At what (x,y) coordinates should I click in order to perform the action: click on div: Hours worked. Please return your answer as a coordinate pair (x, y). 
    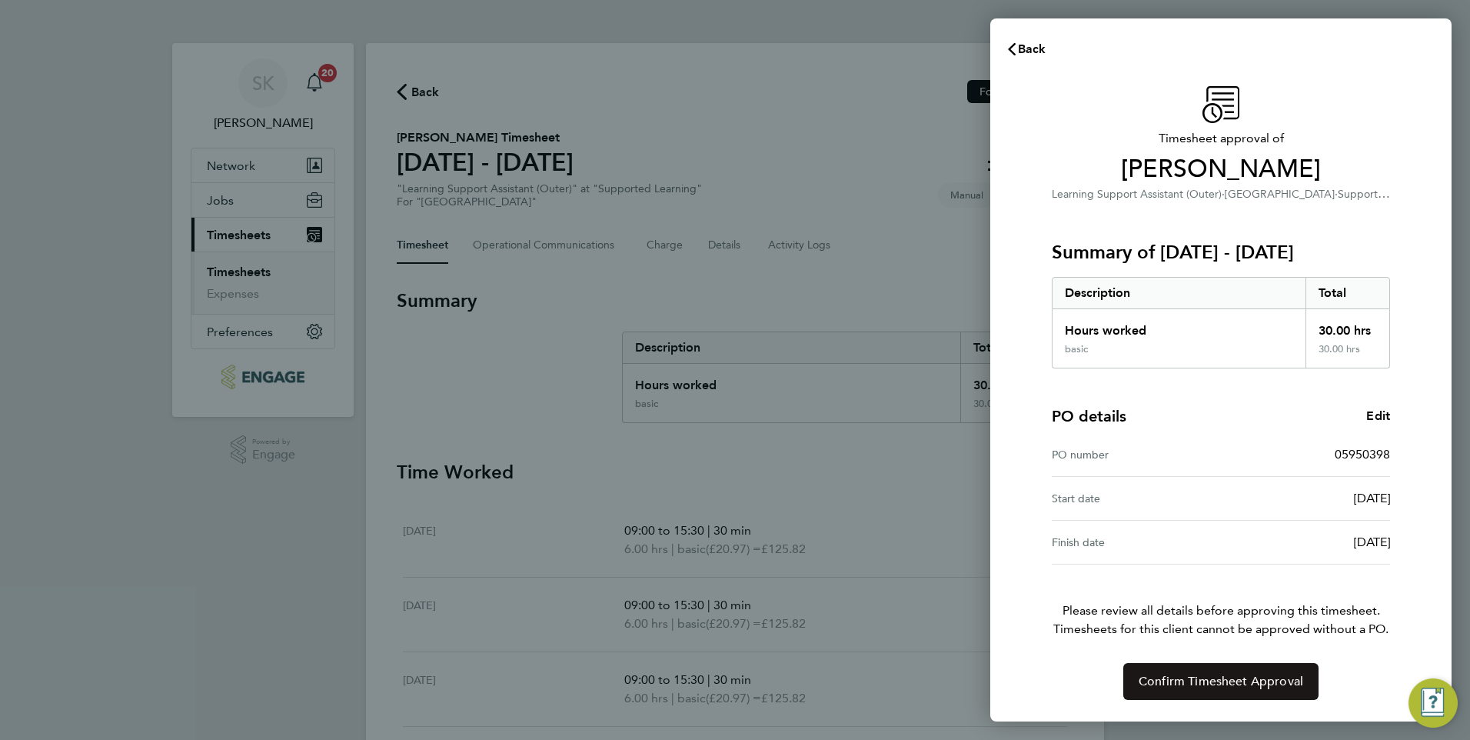
    Looking at the image, I should click on (1179, 326).